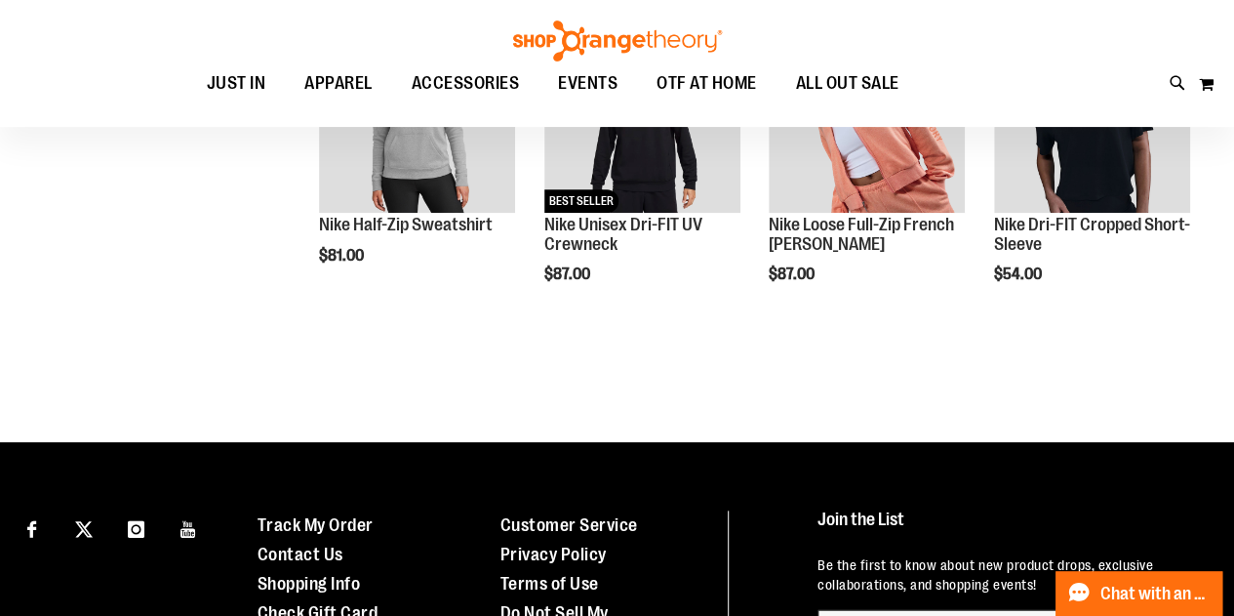 The width and height of the screenshot is (1234, 616). What do you see at coordinates (136, 527) in the screenshot?
I see `a: Visit our Instagram page` at bounding box center [136, 527].